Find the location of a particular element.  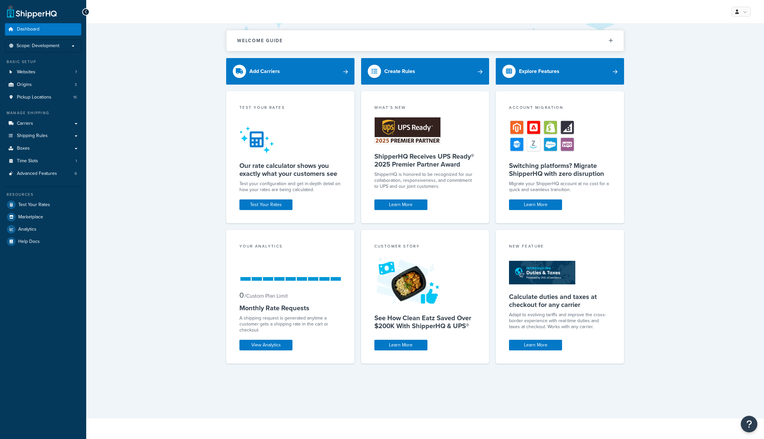

a: Add Carriers is located at coordinates (290, 71).